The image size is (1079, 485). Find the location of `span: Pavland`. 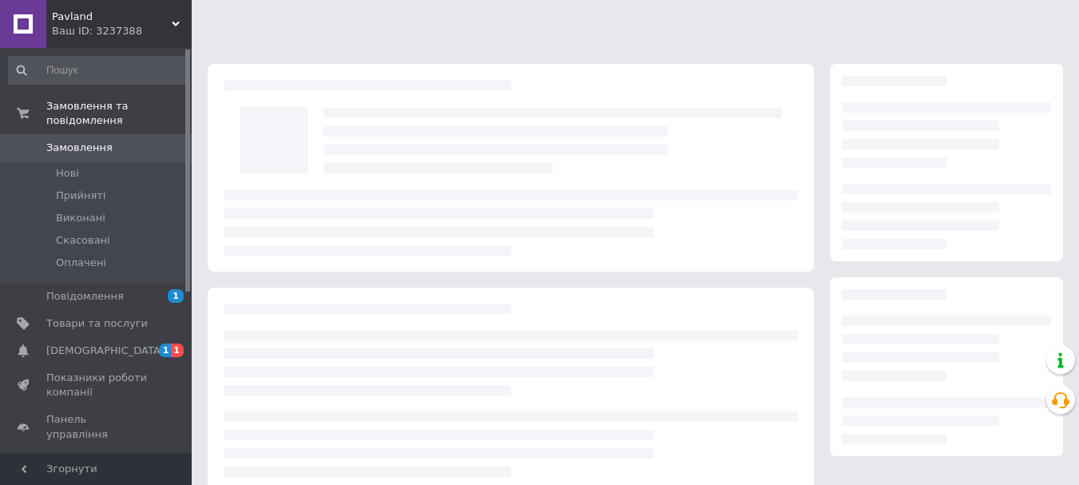

span: Pavland is located at coordinates (112, 17).